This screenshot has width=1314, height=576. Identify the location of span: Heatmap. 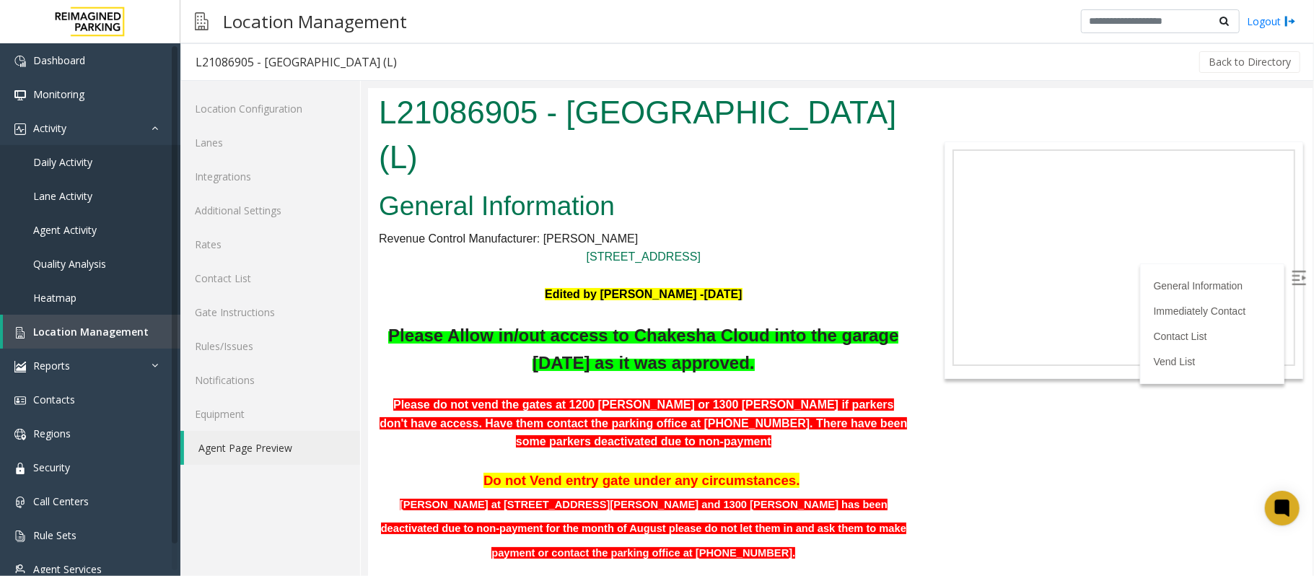
(55, 297).